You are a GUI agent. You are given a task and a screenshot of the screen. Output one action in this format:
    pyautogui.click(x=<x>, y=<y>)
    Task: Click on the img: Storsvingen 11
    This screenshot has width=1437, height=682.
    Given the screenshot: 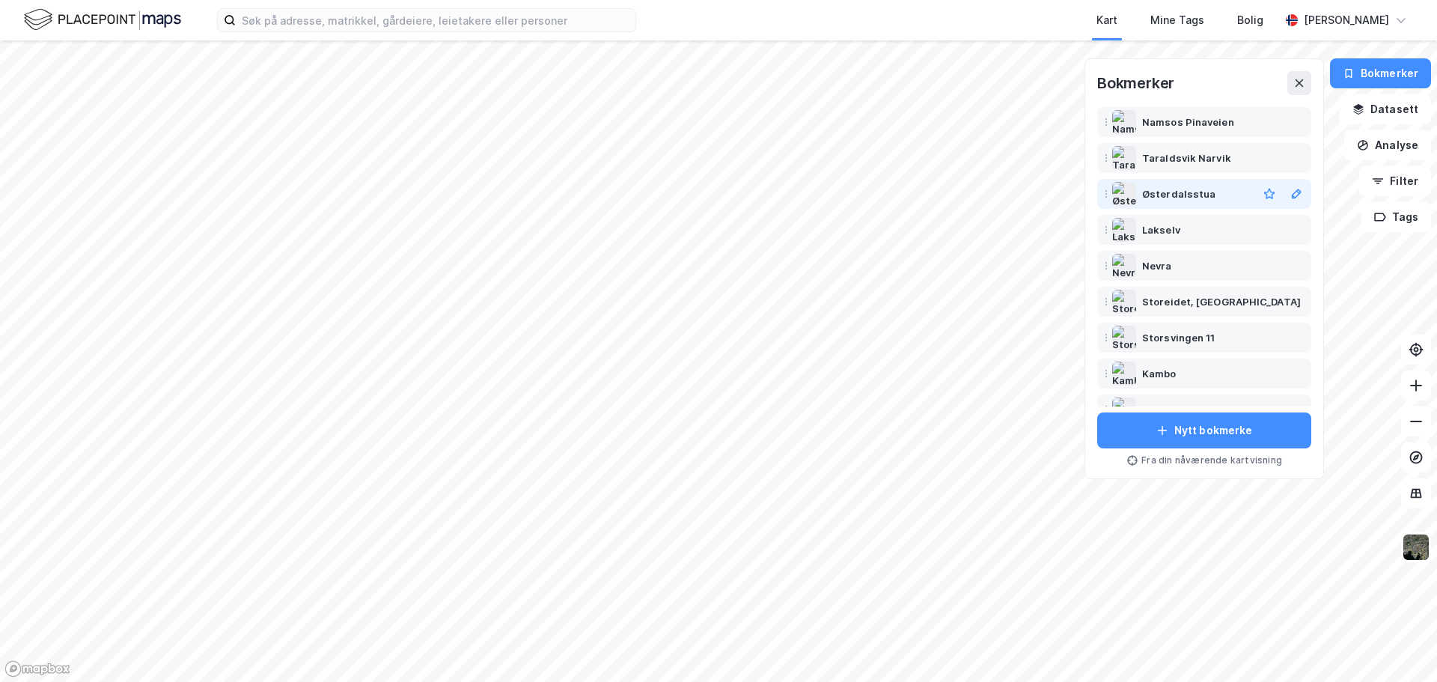 What is the action you would take?
    pyautogui.click(x=1124, y=338)
    